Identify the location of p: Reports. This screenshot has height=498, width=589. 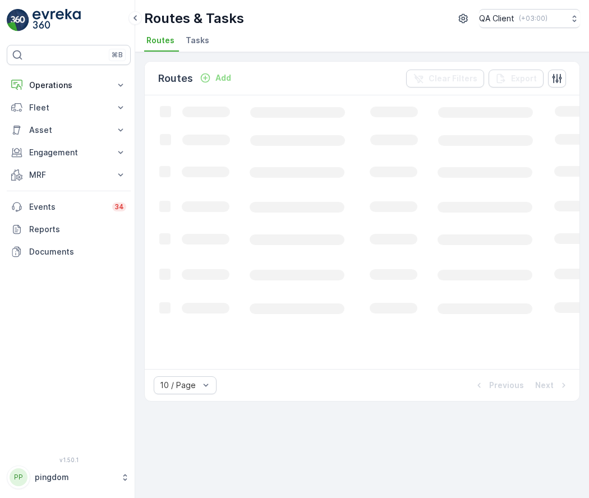
(77, 229).